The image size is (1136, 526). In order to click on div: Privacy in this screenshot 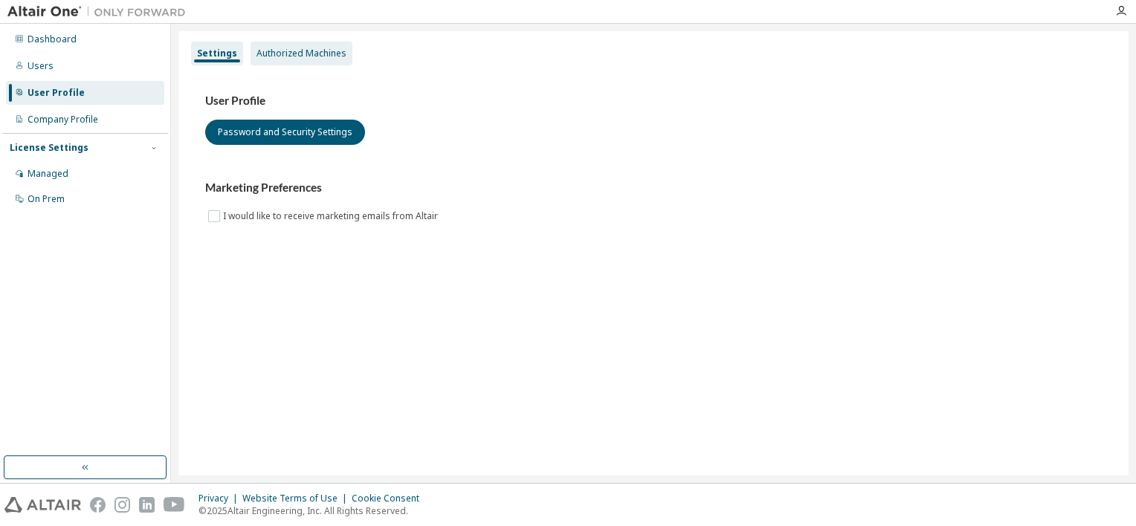, I will do `click(220, 499)`.